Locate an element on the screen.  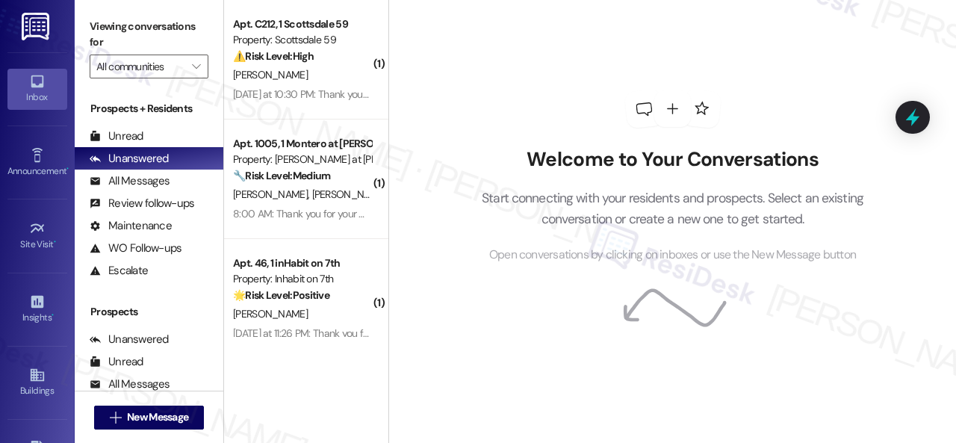
div: Prospects + Residents is located at coordinates (149, 108).